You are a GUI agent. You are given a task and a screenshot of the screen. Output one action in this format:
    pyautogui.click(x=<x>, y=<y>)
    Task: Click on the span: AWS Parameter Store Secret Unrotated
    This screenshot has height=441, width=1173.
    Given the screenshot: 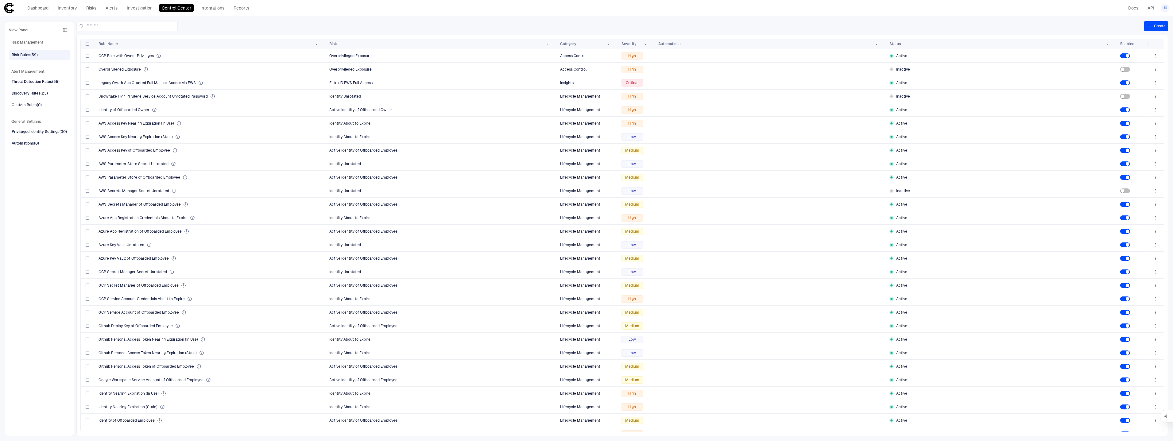 What is the action you would take?
    pyautogui.click(x=133, y=164)
    